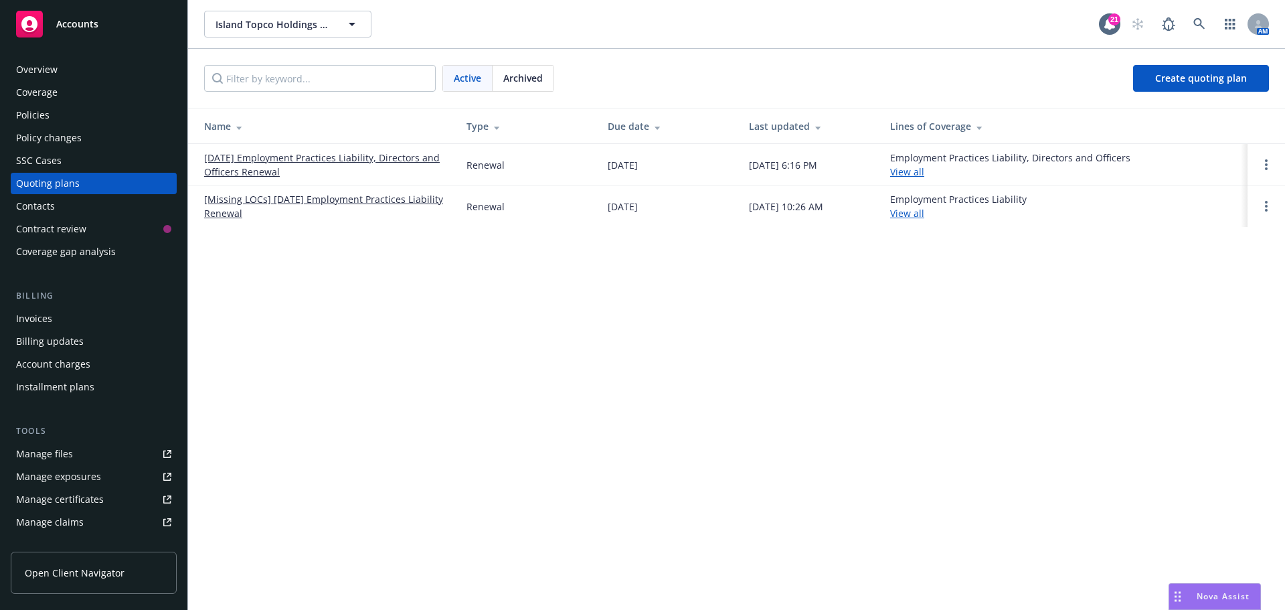 This screenshot has width=1285, height=610. What do you see at coordinates (94, 387) in the screenshot?
I see `a: Installment plans` at bounding box center [94, 387].